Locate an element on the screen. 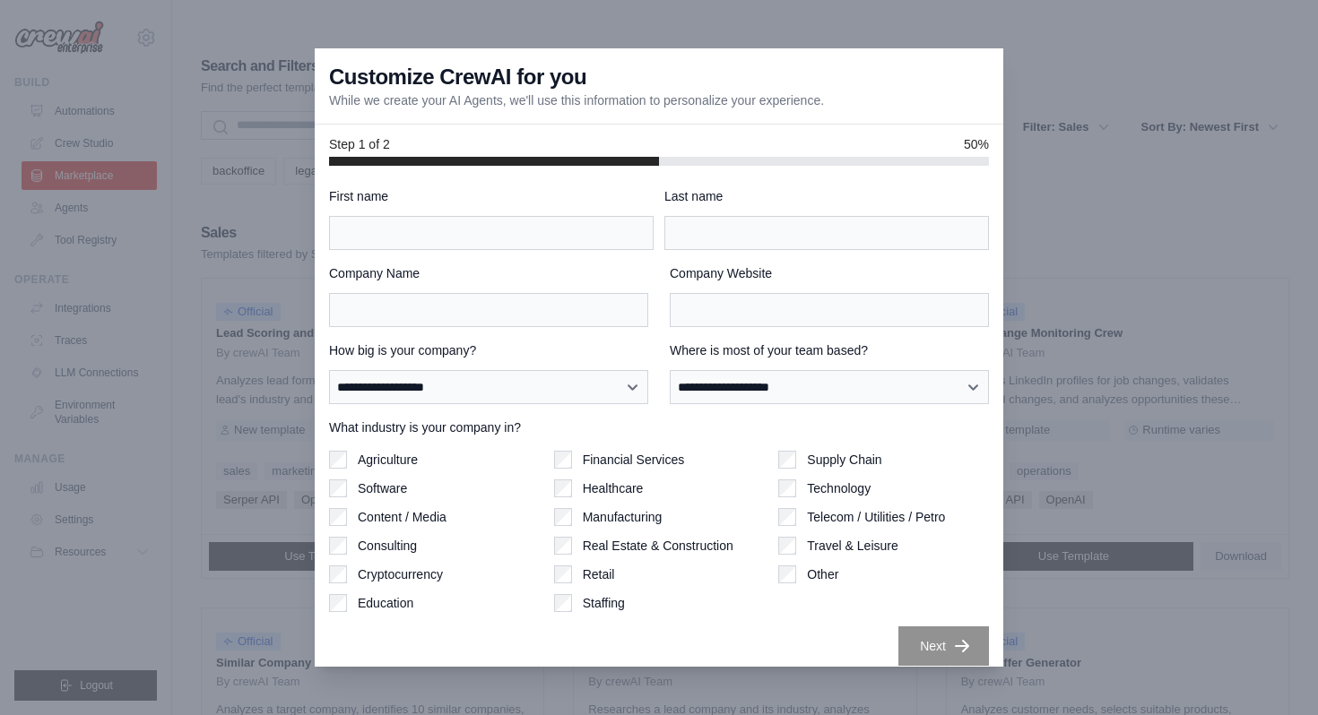  label: Software is located at coordinates (382, 488).